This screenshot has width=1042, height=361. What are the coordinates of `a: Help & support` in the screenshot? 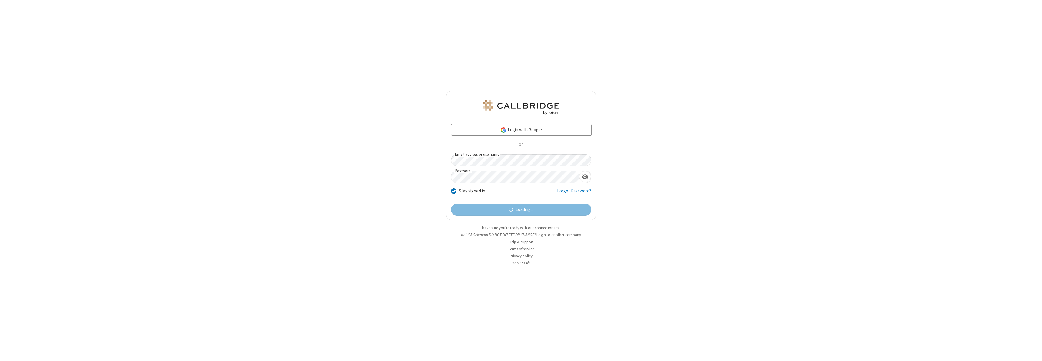 It's located at (521, 242).